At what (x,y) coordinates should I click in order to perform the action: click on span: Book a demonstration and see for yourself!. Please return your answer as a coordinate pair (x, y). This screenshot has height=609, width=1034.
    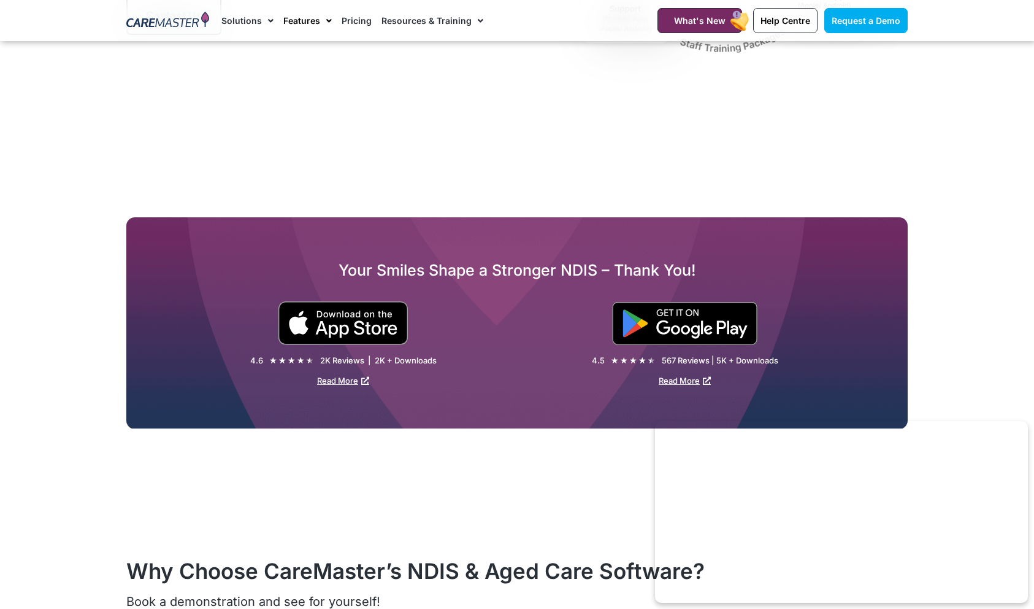
    Looking at the image, I should click on (253, 601).